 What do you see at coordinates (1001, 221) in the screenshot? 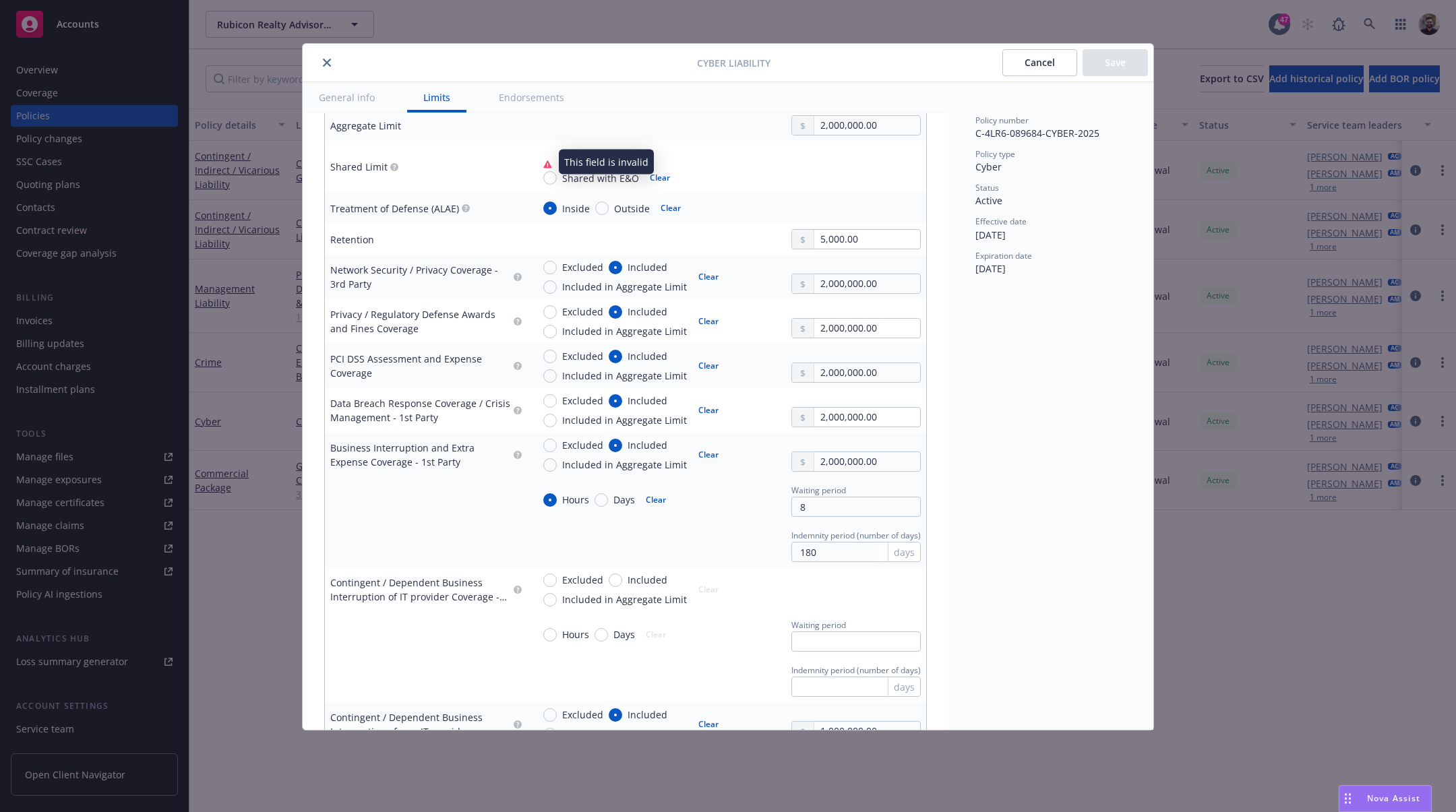
I see `span: Effective date` at bounding box center [1001, 221].